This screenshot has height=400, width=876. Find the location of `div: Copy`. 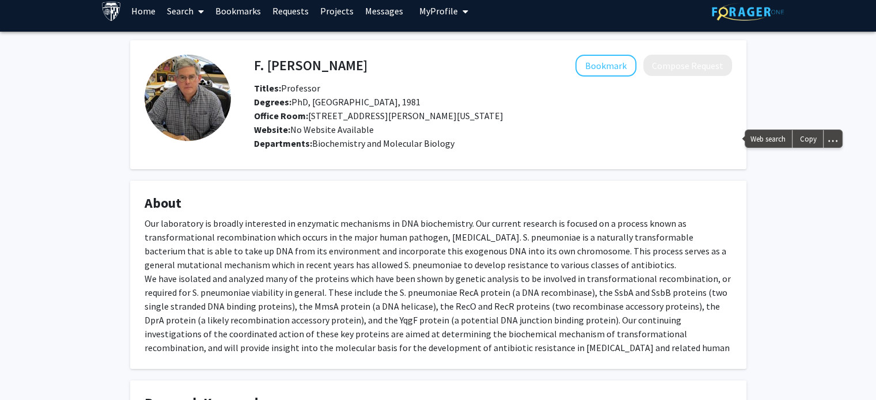

div: Copy is located at coordinates (807, 139).